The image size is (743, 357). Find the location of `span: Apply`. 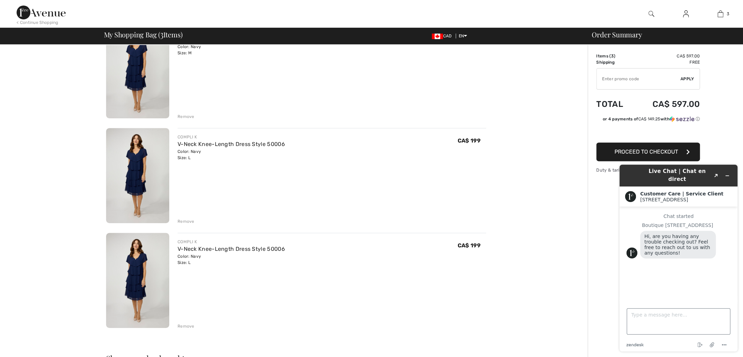

span: Apply is located at coordinates (688, 79).